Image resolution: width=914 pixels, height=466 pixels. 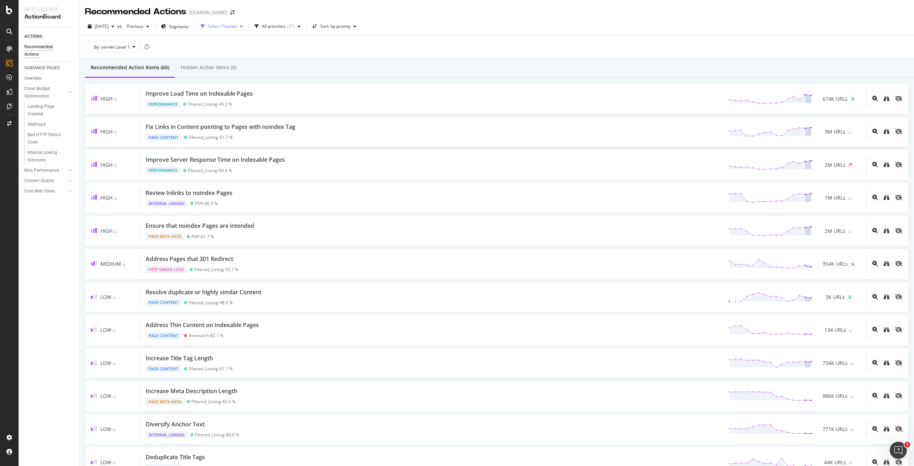 I want to click on div: Overview, so click(x=33, y=78).